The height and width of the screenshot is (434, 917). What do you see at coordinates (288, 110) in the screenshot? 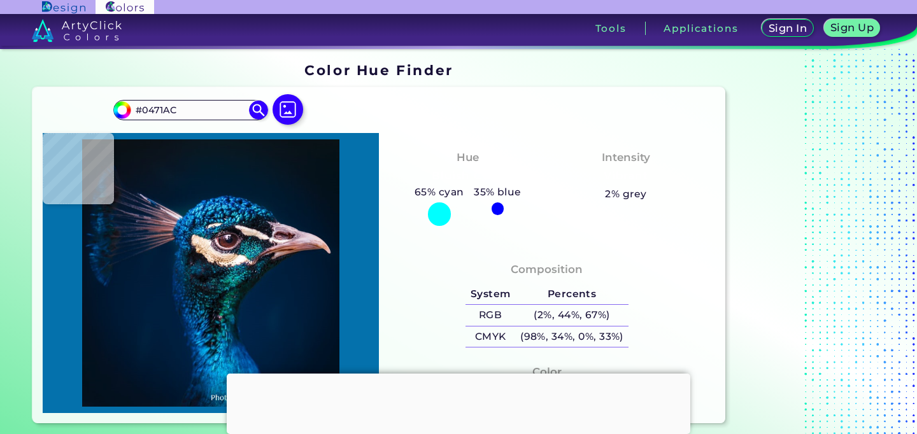
I see `img: icon picture` at bounding box center [288, 110].